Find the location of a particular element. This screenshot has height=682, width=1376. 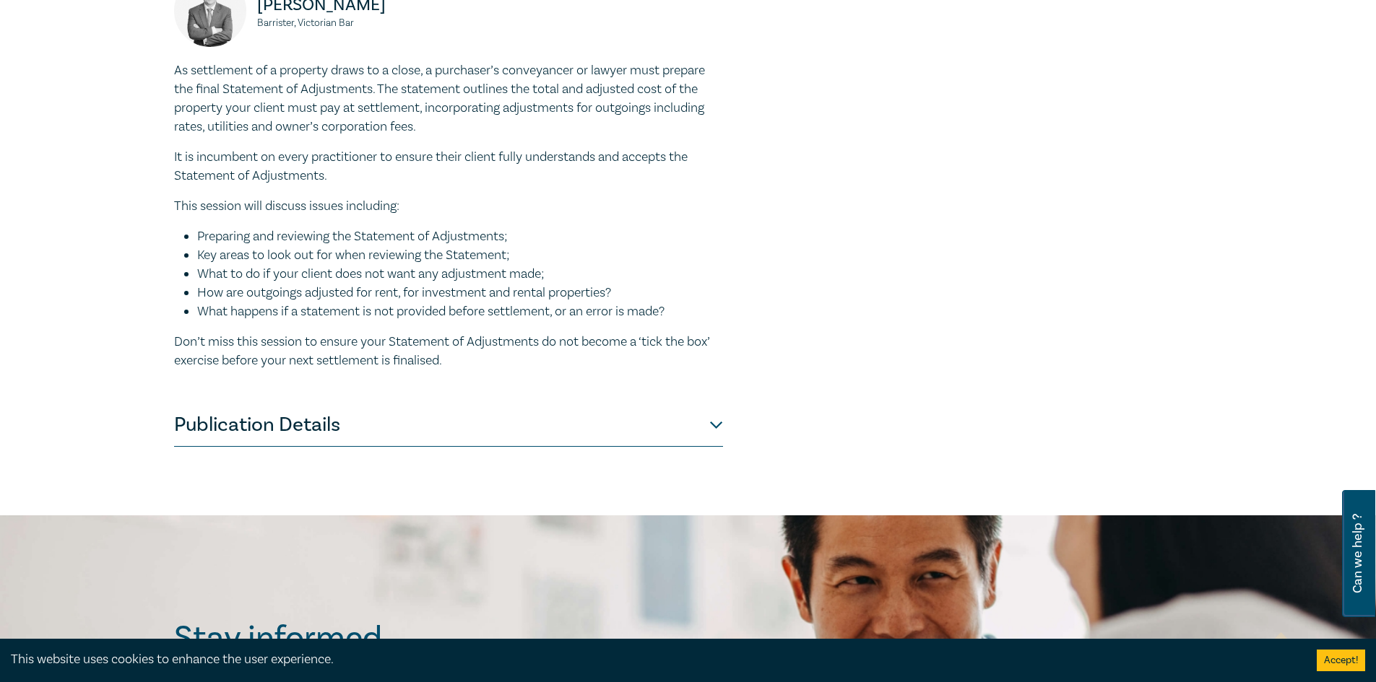

span: Can we help ? is located at coordinates (1357, 554).